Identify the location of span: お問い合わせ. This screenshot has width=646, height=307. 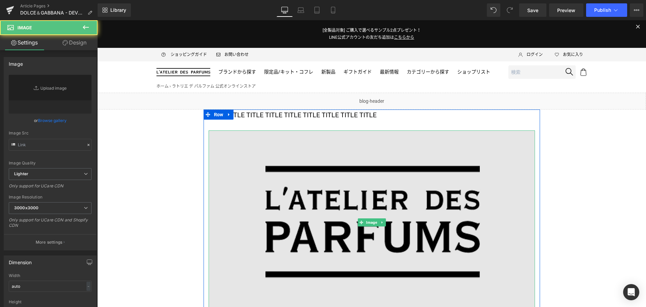
(139, 34).